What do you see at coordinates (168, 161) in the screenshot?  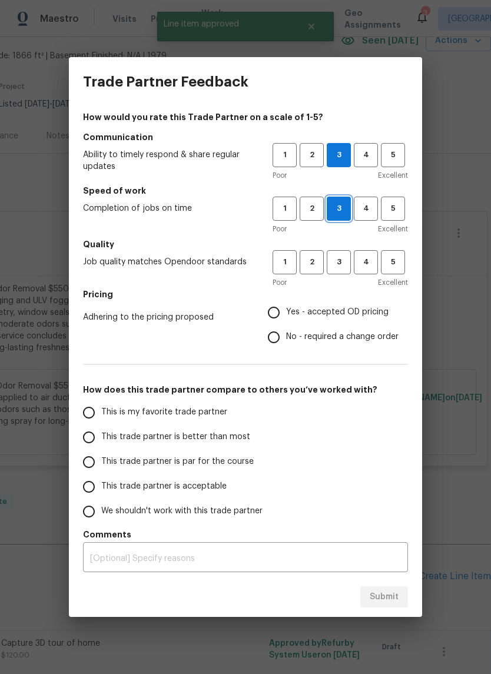 I see `span: Ability to timely respond & share regular updates` at bounding box center [168, 161].